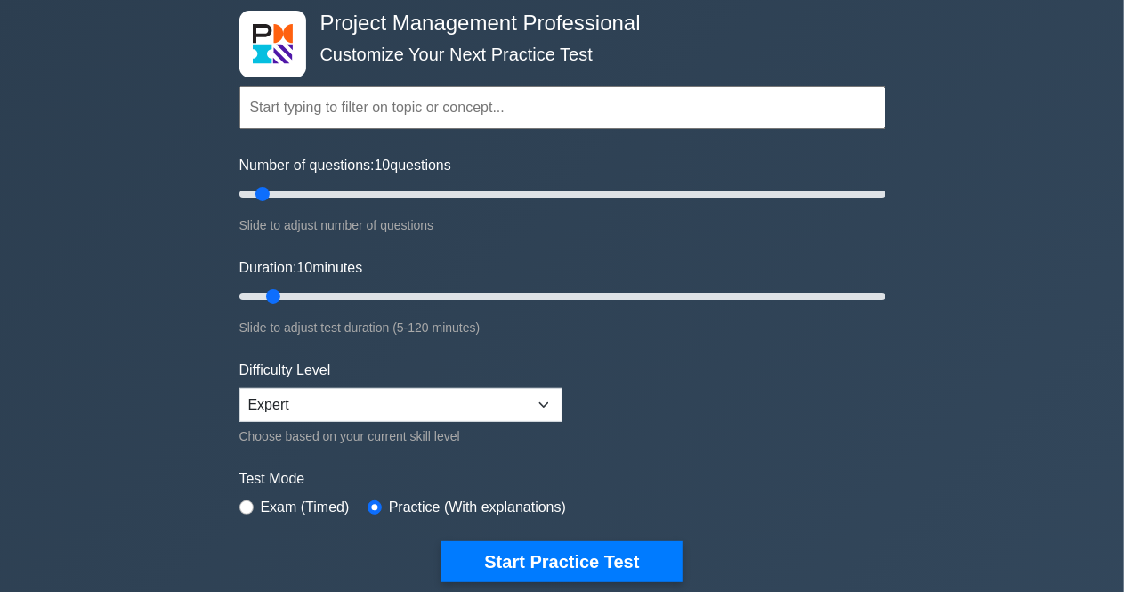 This screenshot has width=1124, height=592. I want to click on div: Slide to adjust number of questions, so click(562, 225).